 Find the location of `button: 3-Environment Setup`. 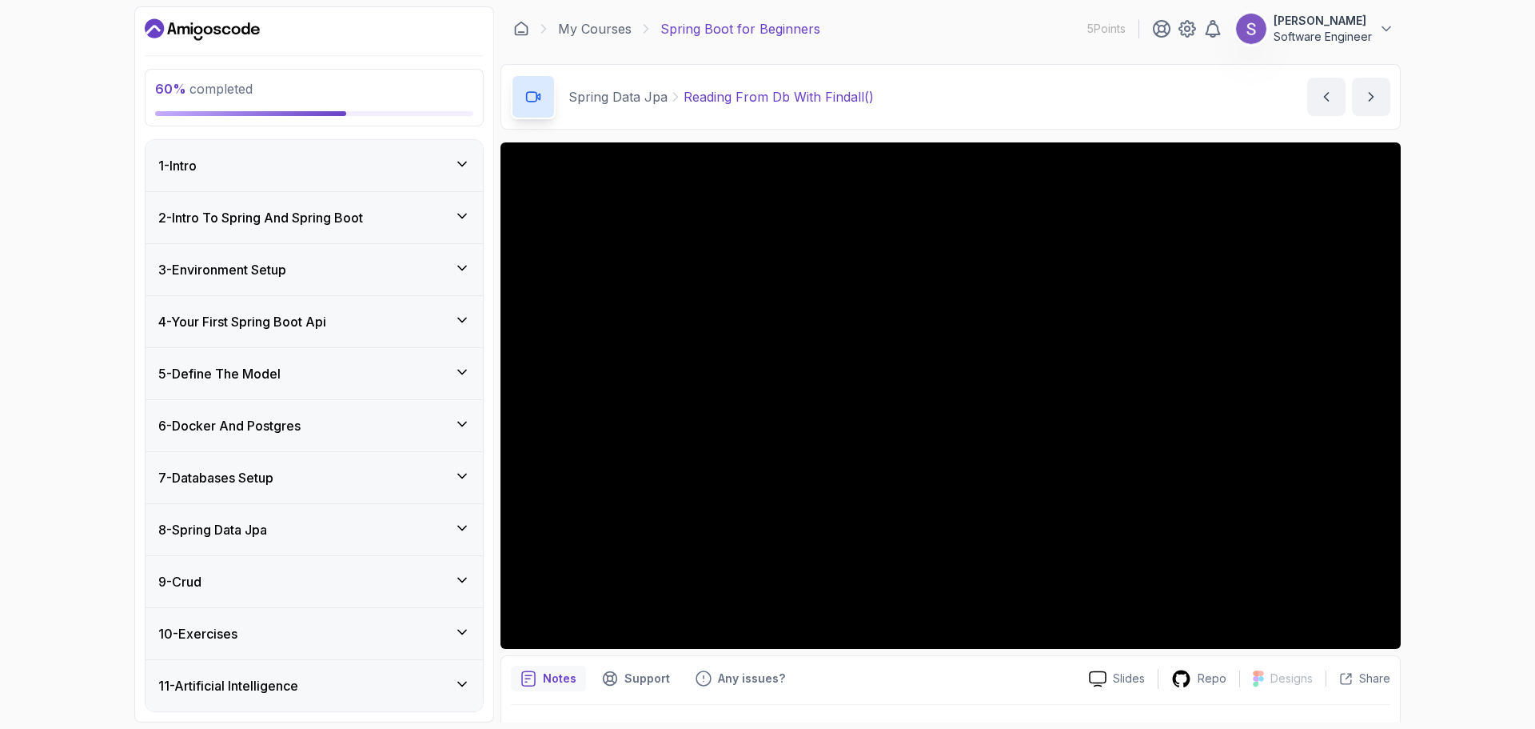

button: 3-Environment Setup is located at coordinates (314, 270).